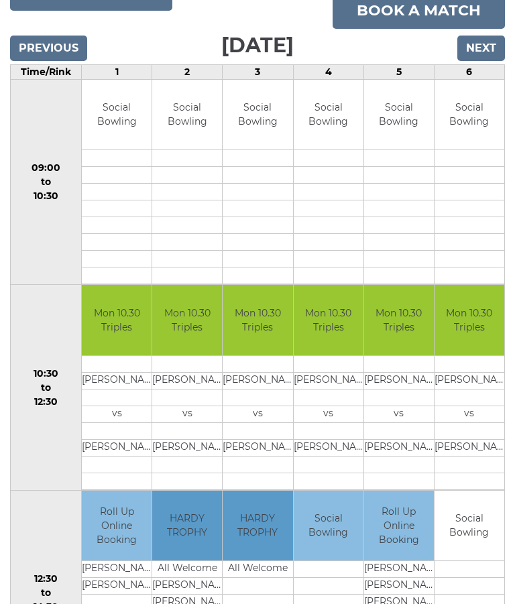  Describe the element at coordinates (257, 72) in the screenshot. I see `td: 3` at that location.